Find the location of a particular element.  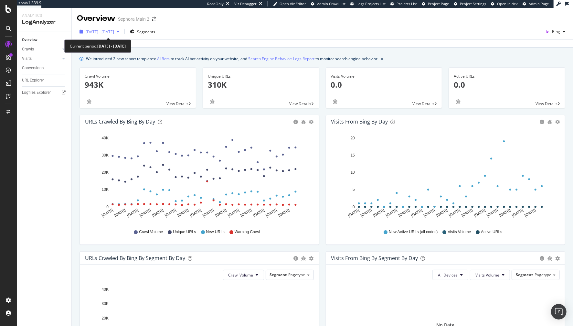

div: Conversions is located at coordinates (33, 68).